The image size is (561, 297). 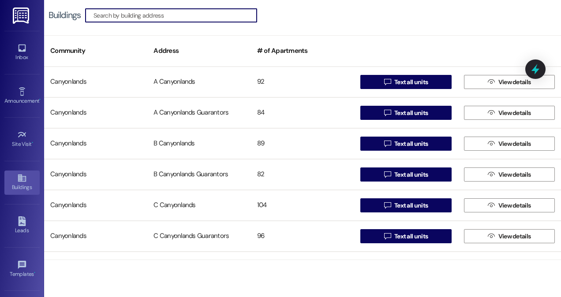 What do you see at coordinates (64, 15) in the screenshot?
I see `div: Buildings` at bounding box center [64, 15].